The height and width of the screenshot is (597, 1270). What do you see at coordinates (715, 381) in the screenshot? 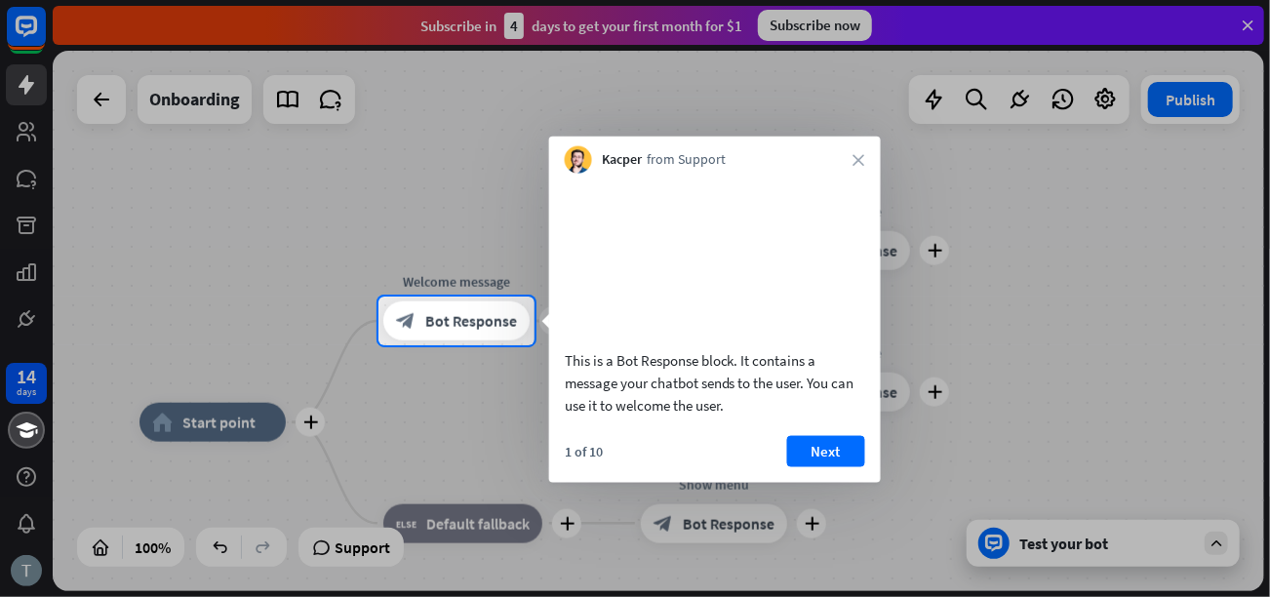
I see `div: This is a Bot Response block. It contains a message your chatbot sends to the user. You can use i...` at bounding box center [715, 381].